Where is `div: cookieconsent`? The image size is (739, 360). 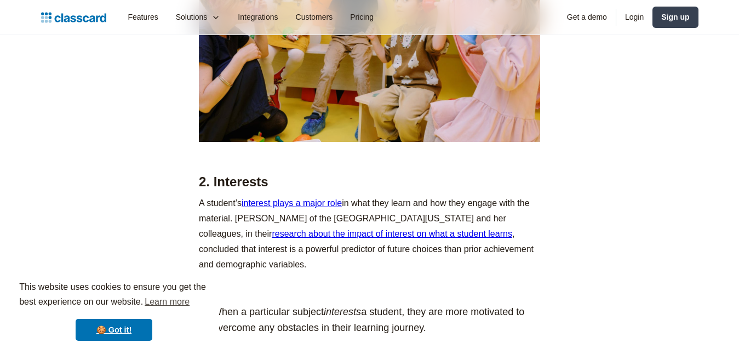
div: cookieconsent is located at coordinates (114, 311).